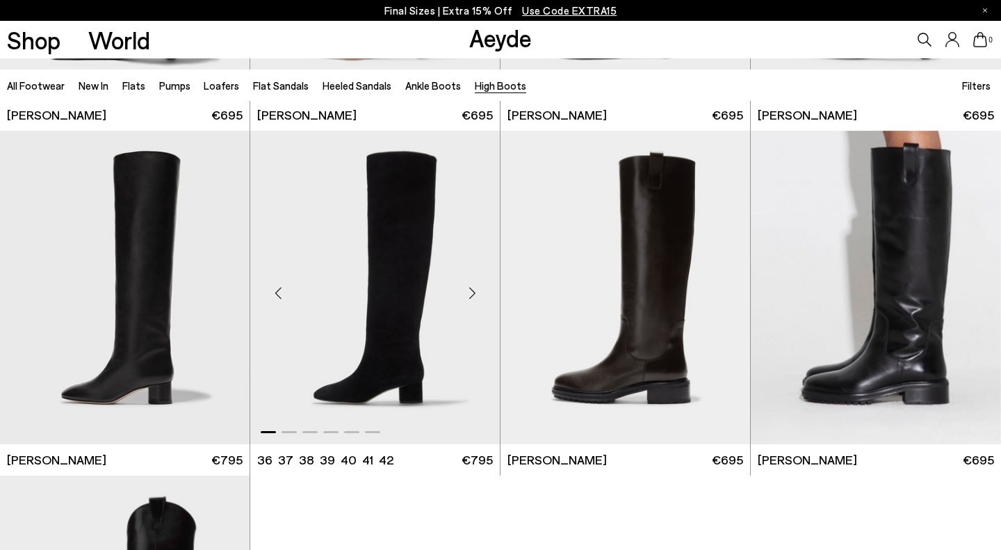 The height and width of the screenshot is (550, 1001). I want to click on div: Next slide, so click(472, 293).